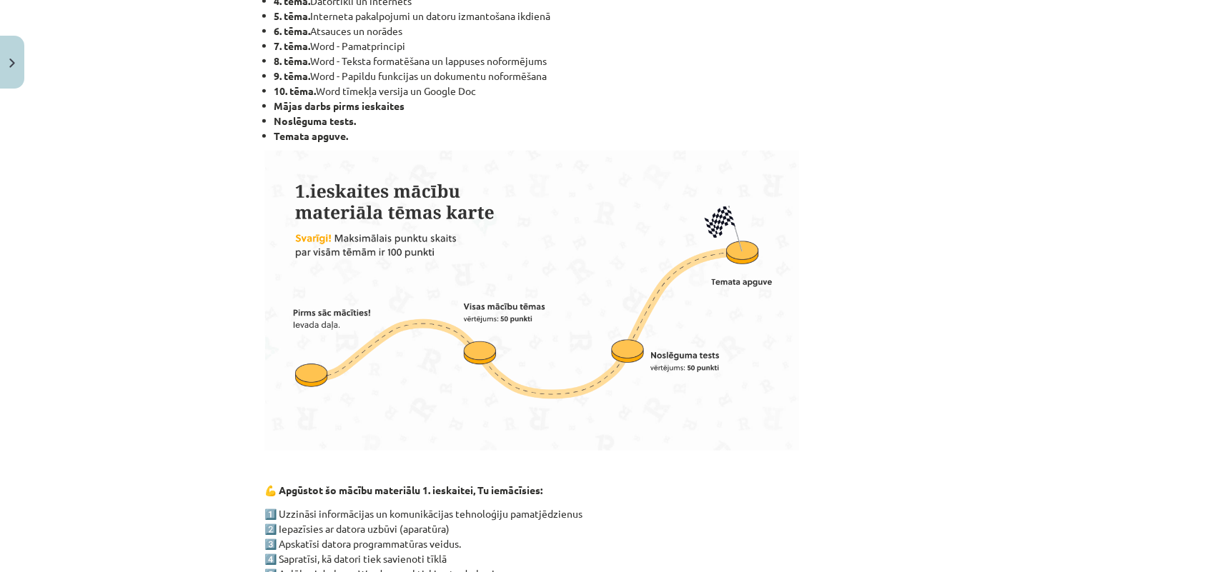  What do you see at coordinates (312, 136) in the screenshot?
I see `b: Temata apguve.` at bounding box center [312, 136].